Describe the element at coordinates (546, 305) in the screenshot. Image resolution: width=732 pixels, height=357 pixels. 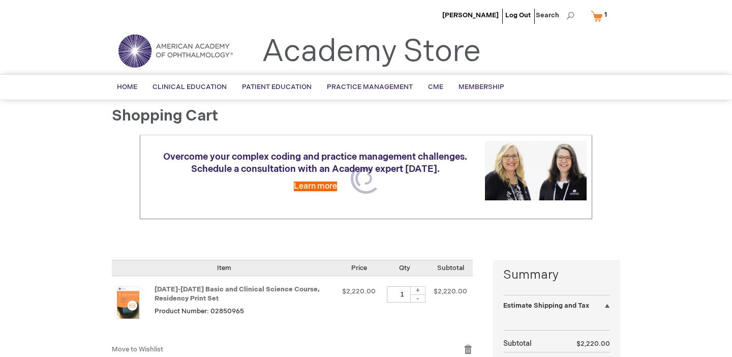
I see `strong: Estimate Shipping and Tax` at that location.